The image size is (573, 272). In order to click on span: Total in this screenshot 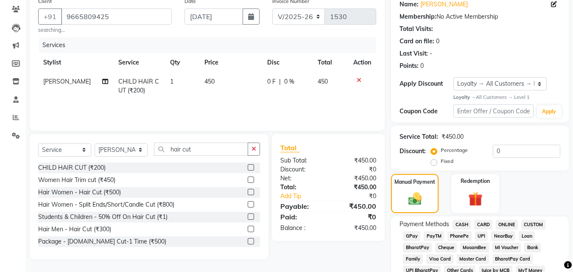, I will do `click(290, 148)`.